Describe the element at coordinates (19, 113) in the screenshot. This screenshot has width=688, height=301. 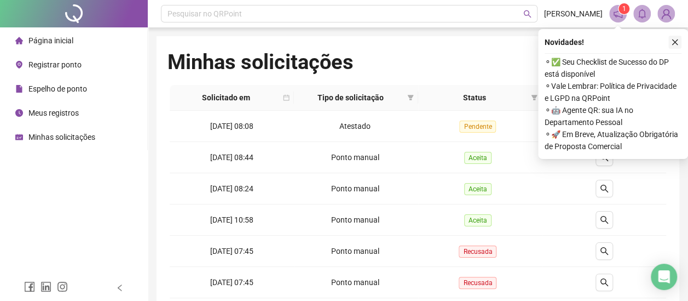
I see `span: clock-circle` at that location.